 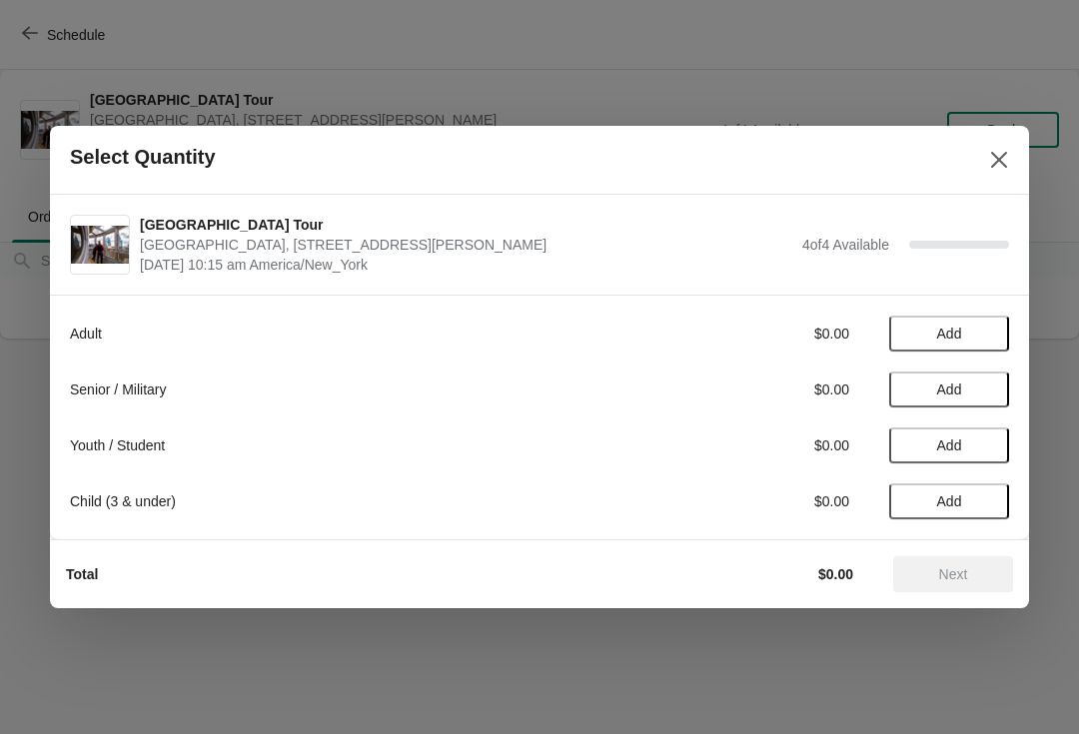 I want to click on strong: $0.00, so click(x=835, y=574).